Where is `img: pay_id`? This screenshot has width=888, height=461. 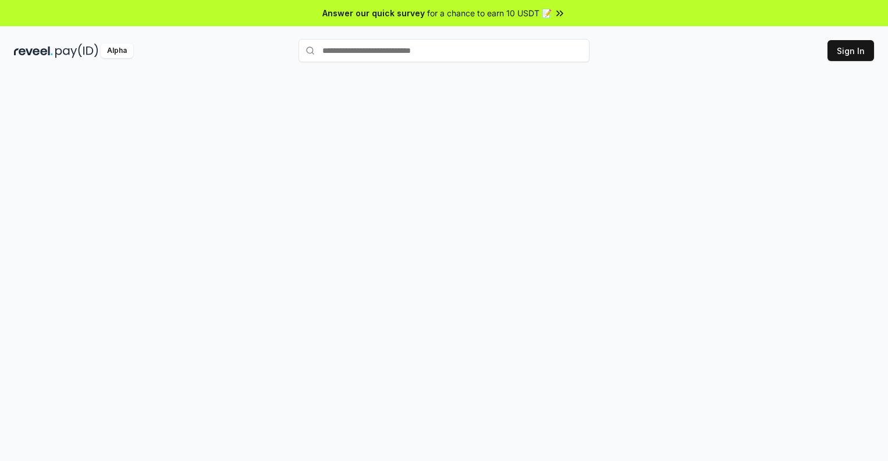
img: pay_id is located at coordinates (77, 51).